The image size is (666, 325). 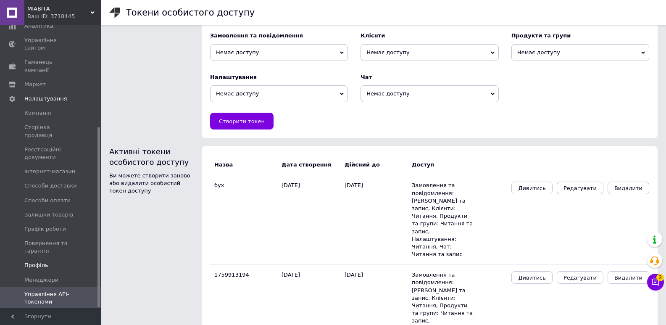 What do you see at coordinates (36, 265) in the screenshot?
I see `span: Профіль` at bounding box center [36, 265].